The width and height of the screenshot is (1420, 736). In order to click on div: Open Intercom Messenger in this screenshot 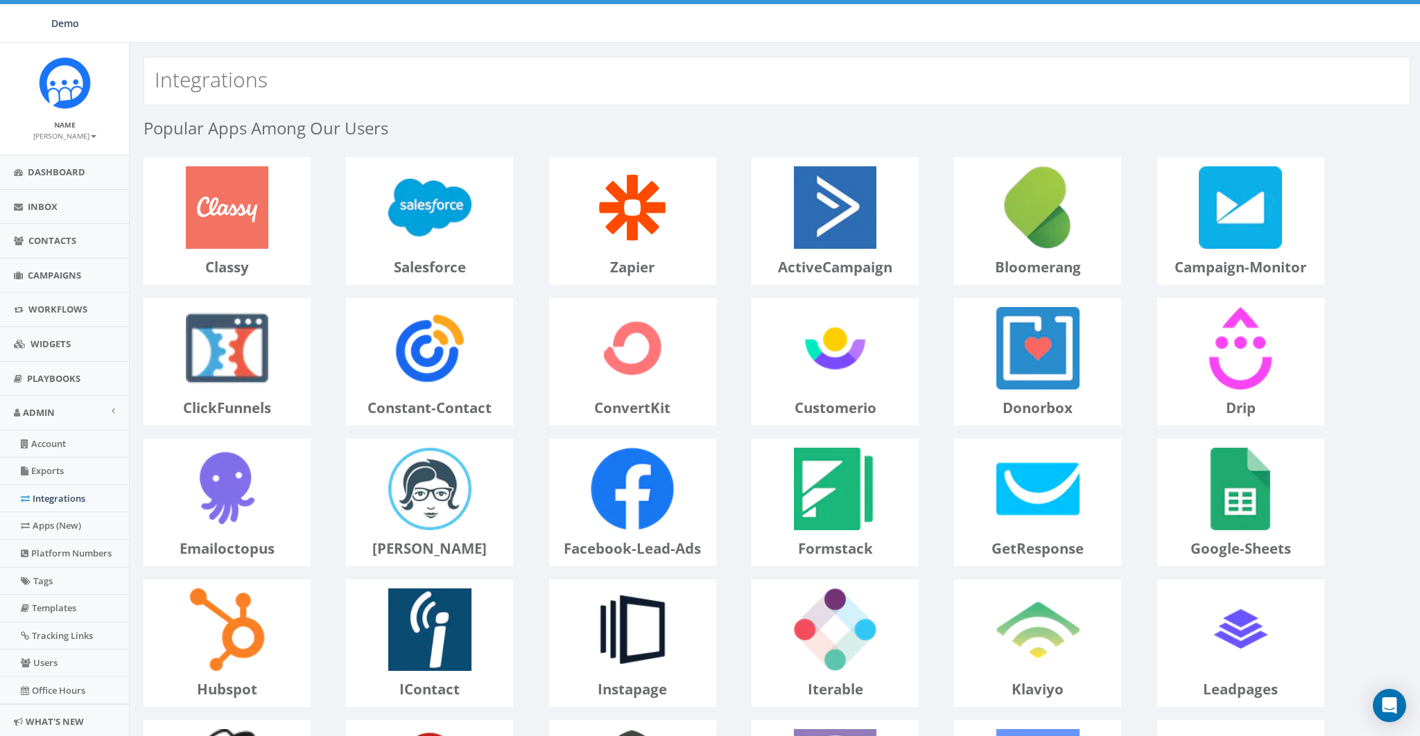, I will do `click(1390, 706)`.